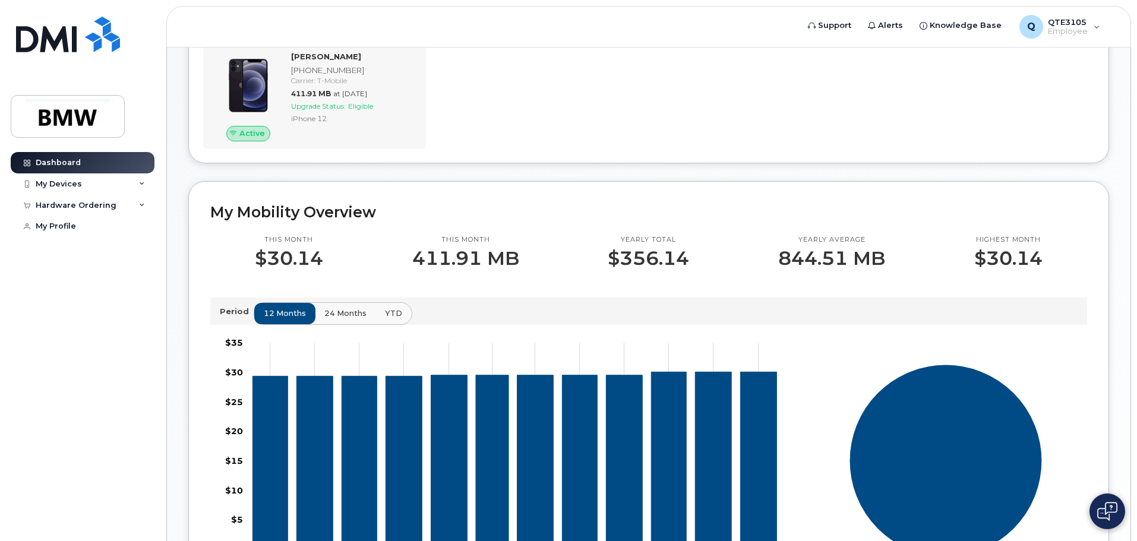  I want to click on p: Yearly average, so click(832, 240).